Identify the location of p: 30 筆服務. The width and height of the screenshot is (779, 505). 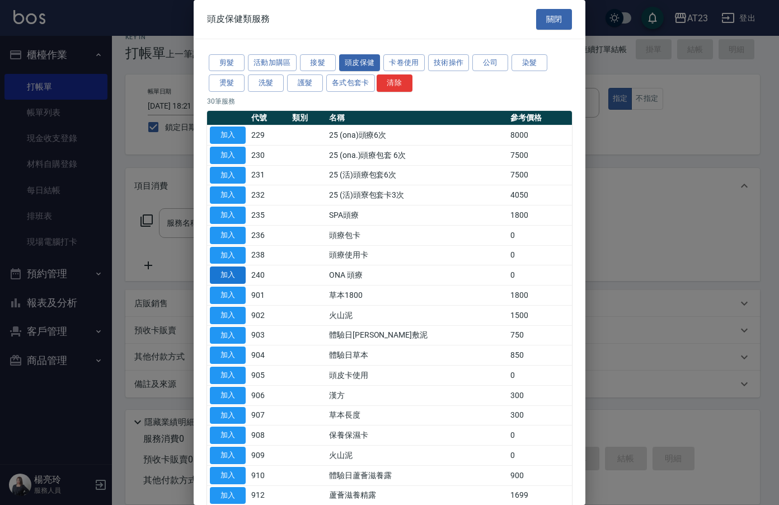
(390, 101).